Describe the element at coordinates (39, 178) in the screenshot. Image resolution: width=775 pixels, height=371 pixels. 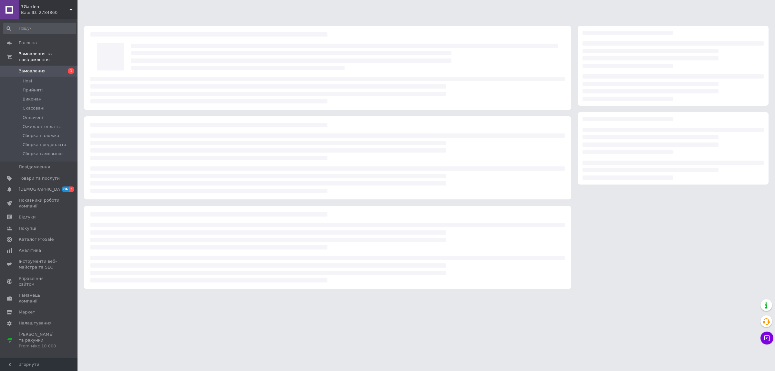
I see `span: Товари та послуги` at that location.